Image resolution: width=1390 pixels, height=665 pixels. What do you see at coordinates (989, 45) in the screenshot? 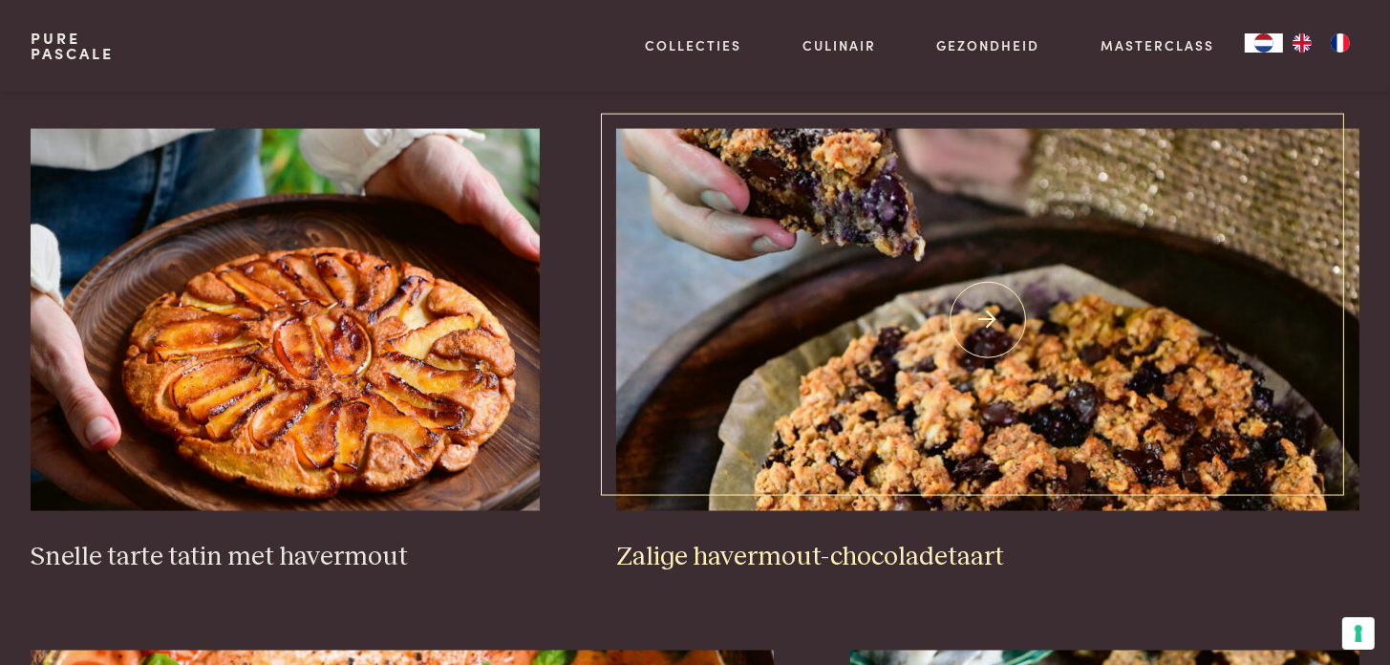
I see `a: Gezondheid` at bounding box center [989, 45].